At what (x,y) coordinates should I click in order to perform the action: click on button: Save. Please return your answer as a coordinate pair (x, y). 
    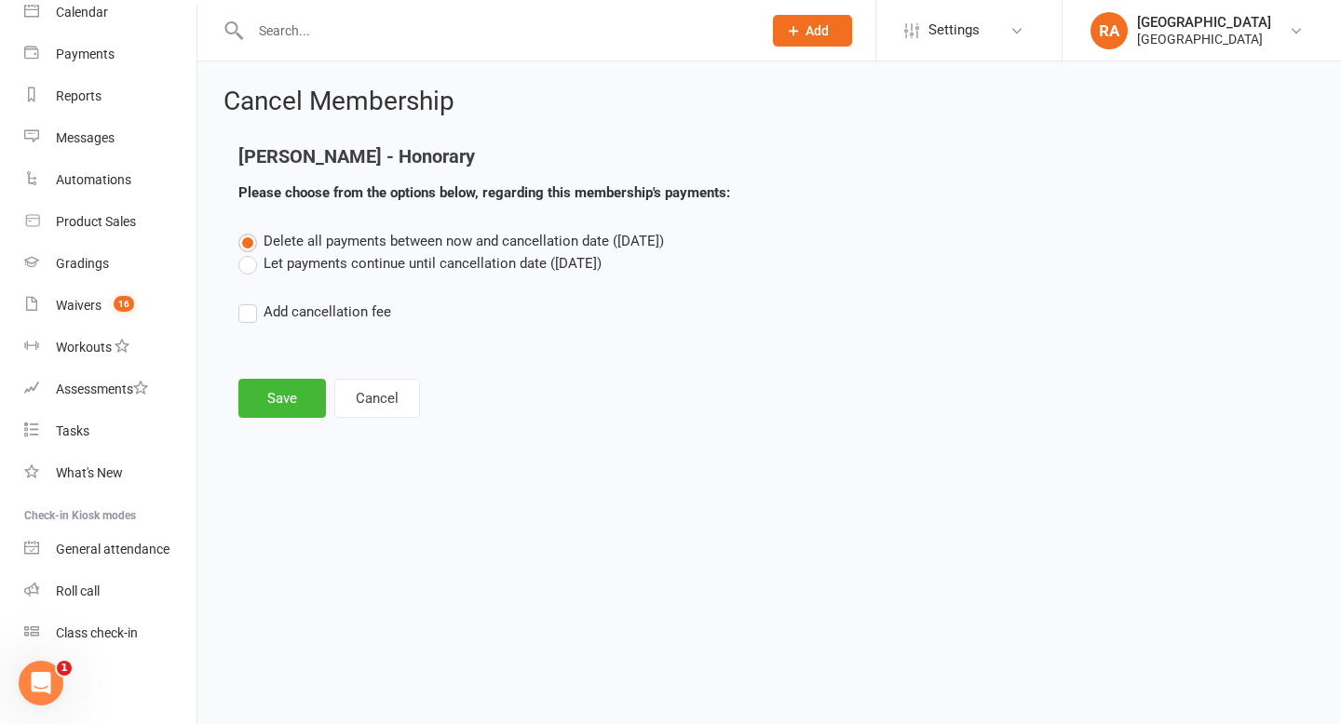
    Looking at the image, I should click on (282, 398).